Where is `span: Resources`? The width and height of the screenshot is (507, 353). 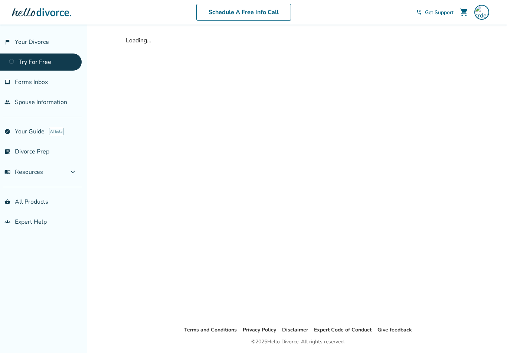 span: Resources is located at coordinates (24, 172).